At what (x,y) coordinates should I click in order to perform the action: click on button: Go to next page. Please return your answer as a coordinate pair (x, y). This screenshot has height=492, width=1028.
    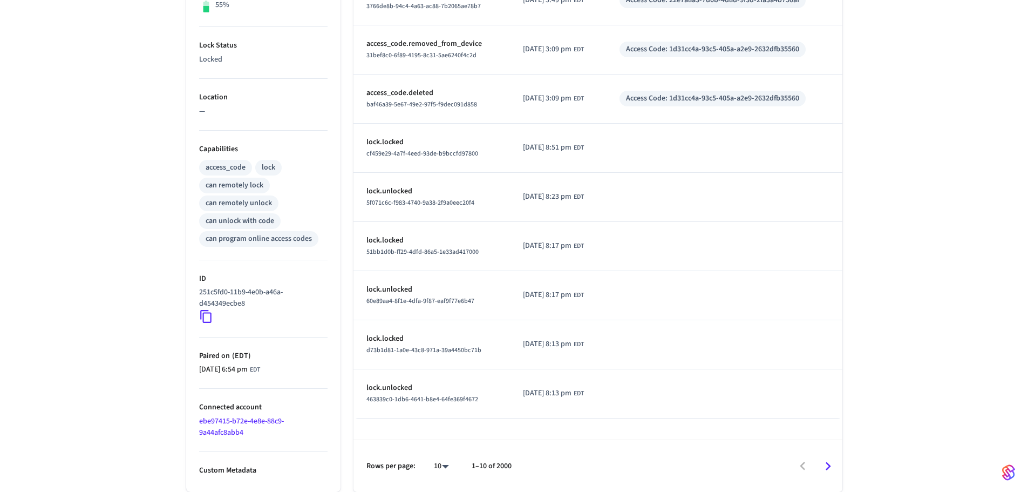
    Looking at the image, I should click on (828, 466).